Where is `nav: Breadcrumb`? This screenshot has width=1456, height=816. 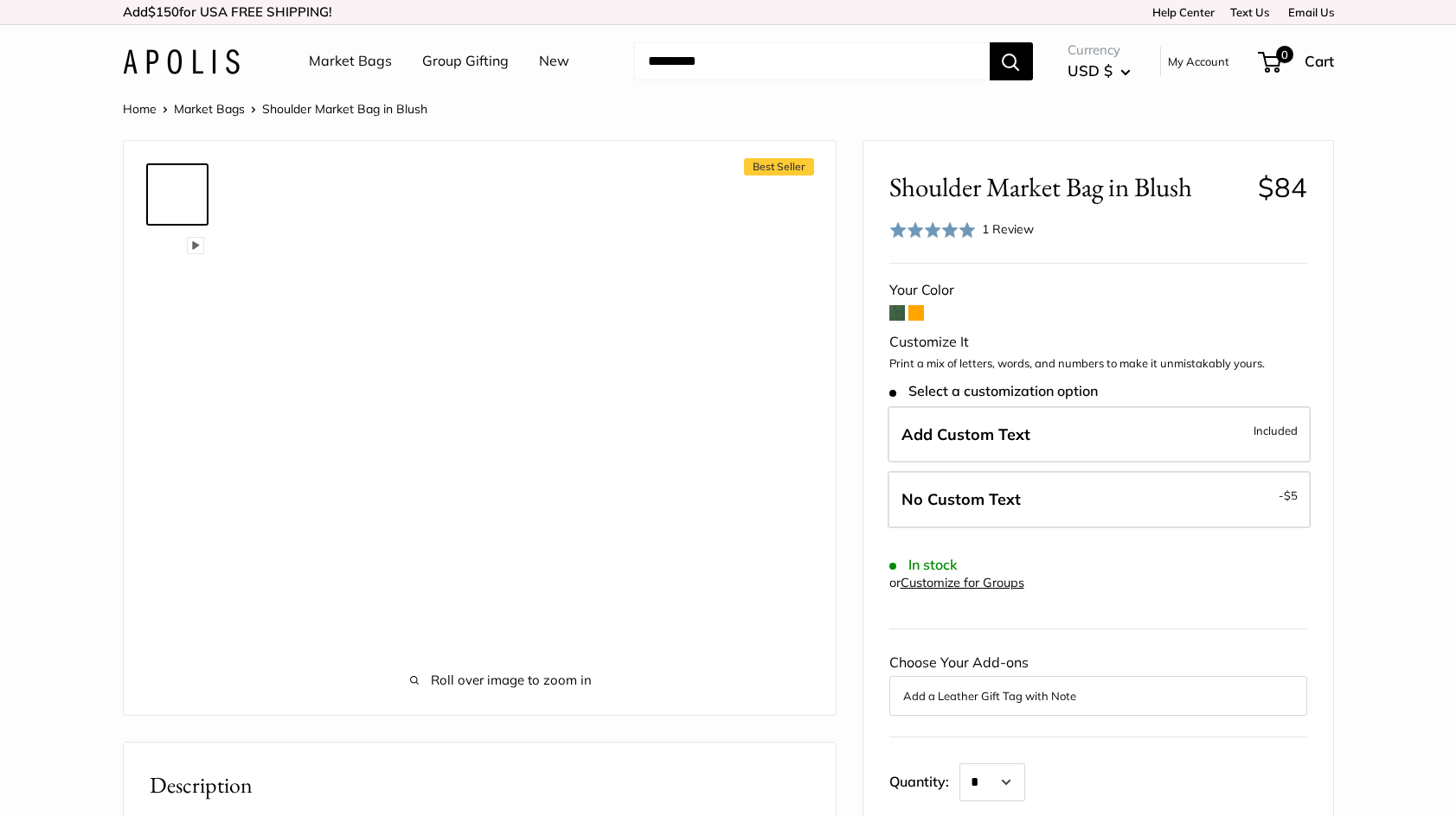 nav: Breadcrumb is located at coordinates (275, 109).